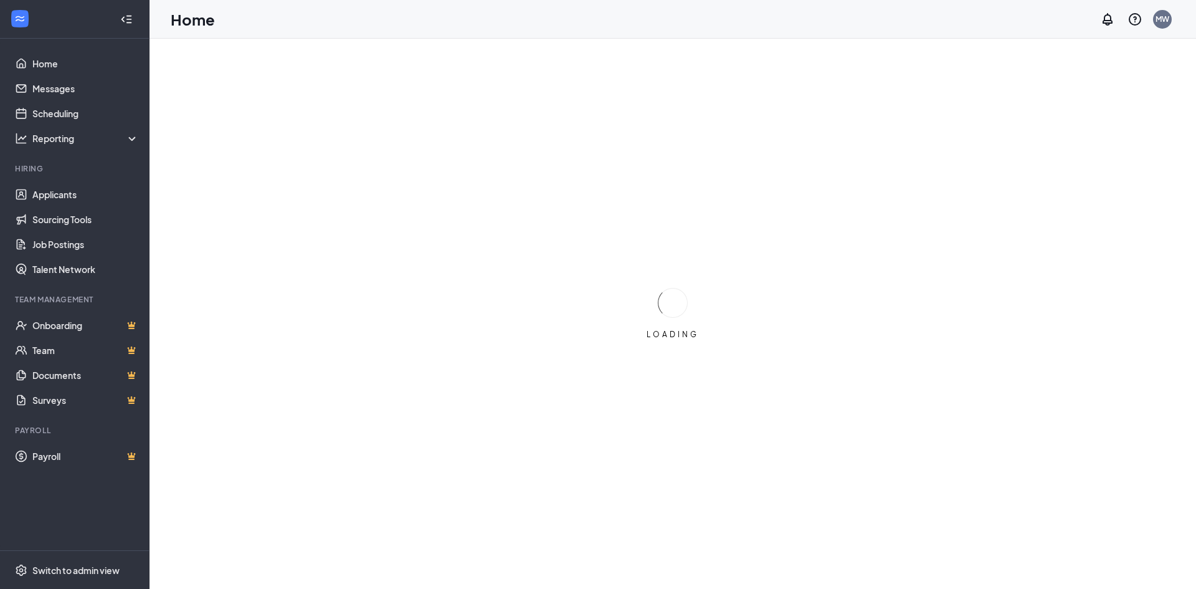 The image size is (1196, 589). Describe the element at coordinates (1108, 19) in the screenshot. I see `svg: Notifications` at that location.